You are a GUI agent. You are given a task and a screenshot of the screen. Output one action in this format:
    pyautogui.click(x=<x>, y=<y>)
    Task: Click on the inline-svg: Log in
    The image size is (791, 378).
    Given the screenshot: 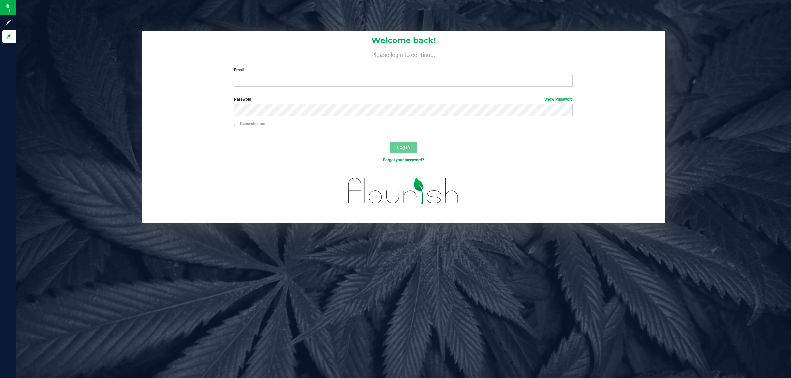 What is the action you would take?
    pyautogui.click(x=8, y=37)
    